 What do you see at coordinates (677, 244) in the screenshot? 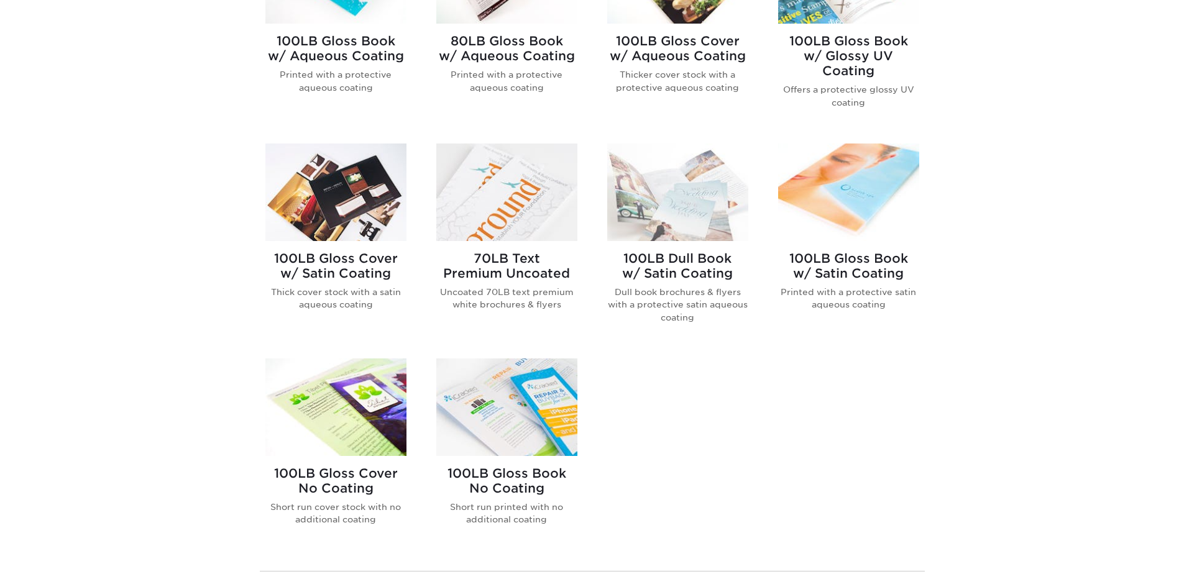
I see `a: 100LB Dull Book<br/>w/ Satin Coating Brochures & Flyers 100LB Dull Bookw/ Satin Coating Dull book...` at bounding box center [677, 244].